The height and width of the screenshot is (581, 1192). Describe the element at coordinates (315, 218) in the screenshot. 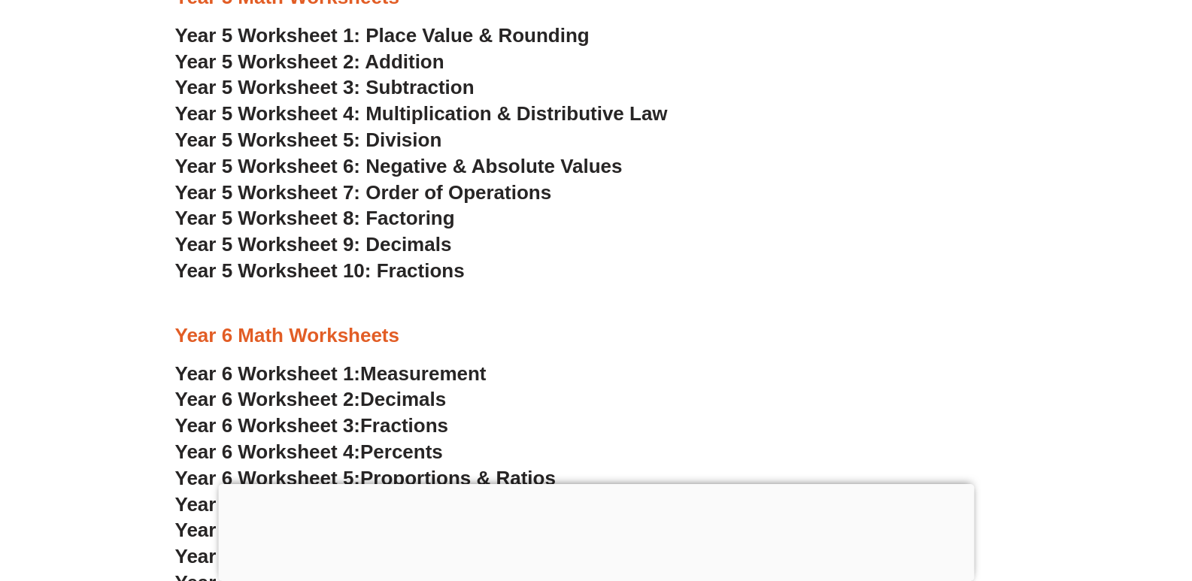

I see `a: Year 5 Worksheet 8: Factoring` at that location.